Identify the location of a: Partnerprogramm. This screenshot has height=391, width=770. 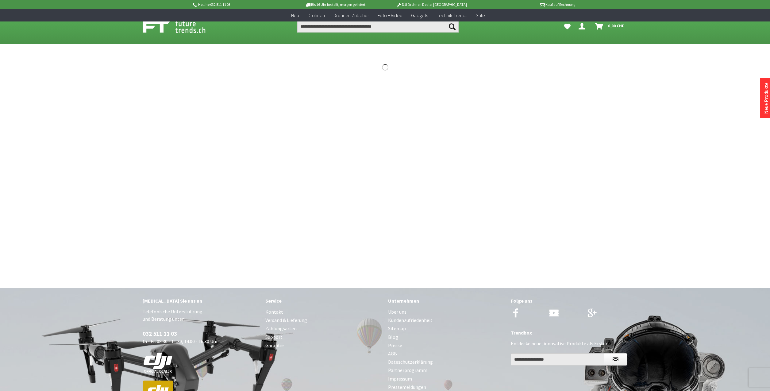
(446, 370).